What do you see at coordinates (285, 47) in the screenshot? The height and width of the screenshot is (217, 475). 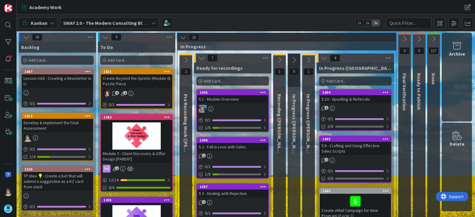 I see `span: In Progress` at bounding box center [285, 47].